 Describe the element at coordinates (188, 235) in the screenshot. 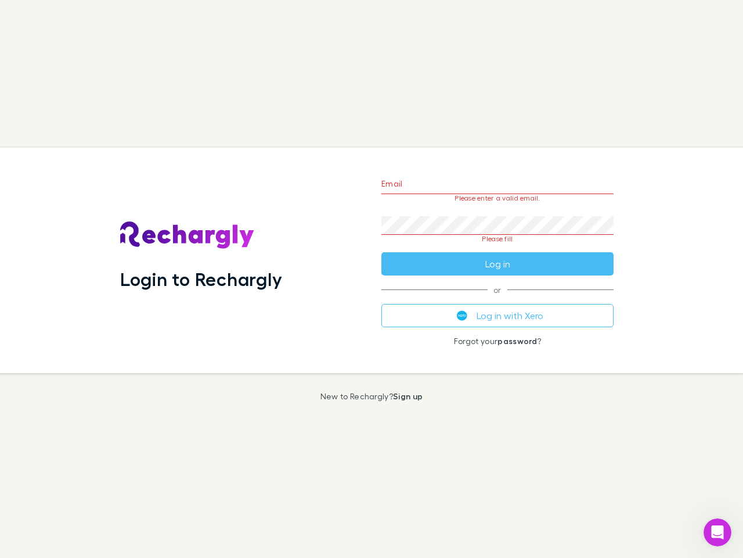

I see `img: Rechargly's Logo` at that location.